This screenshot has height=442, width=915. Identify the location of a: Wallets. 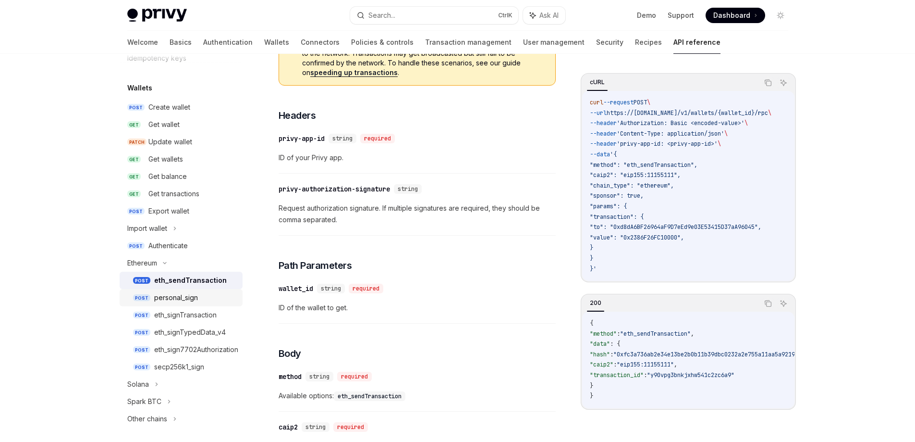
(277, 42).